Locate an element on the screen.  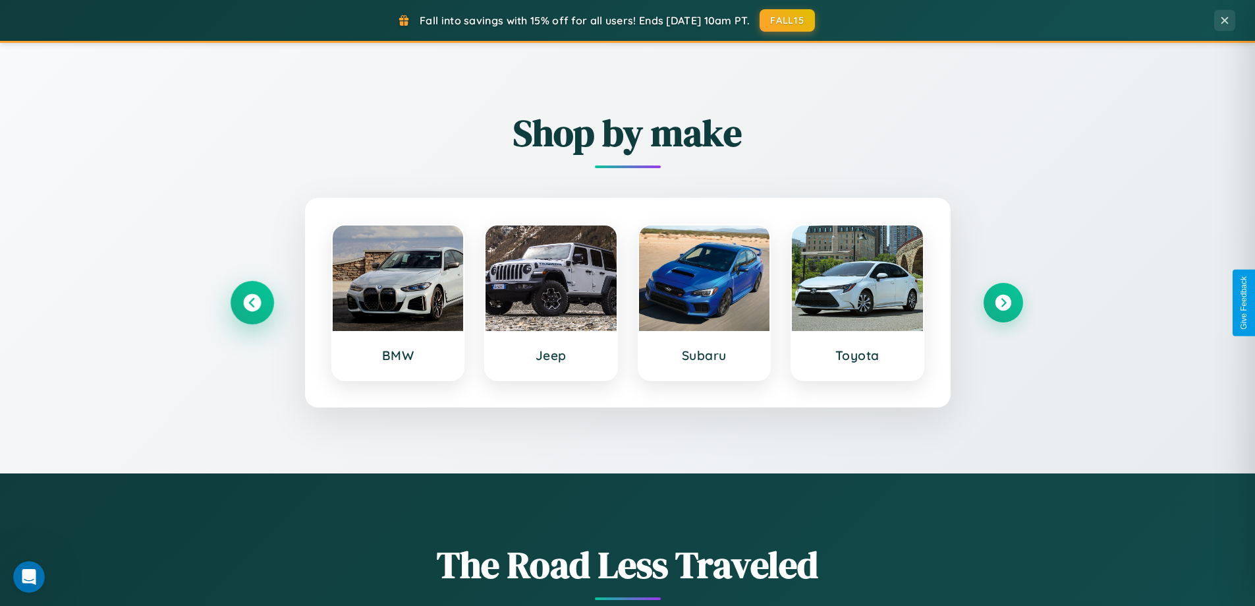
h3: Jeep is located at coordinates (551, 355).